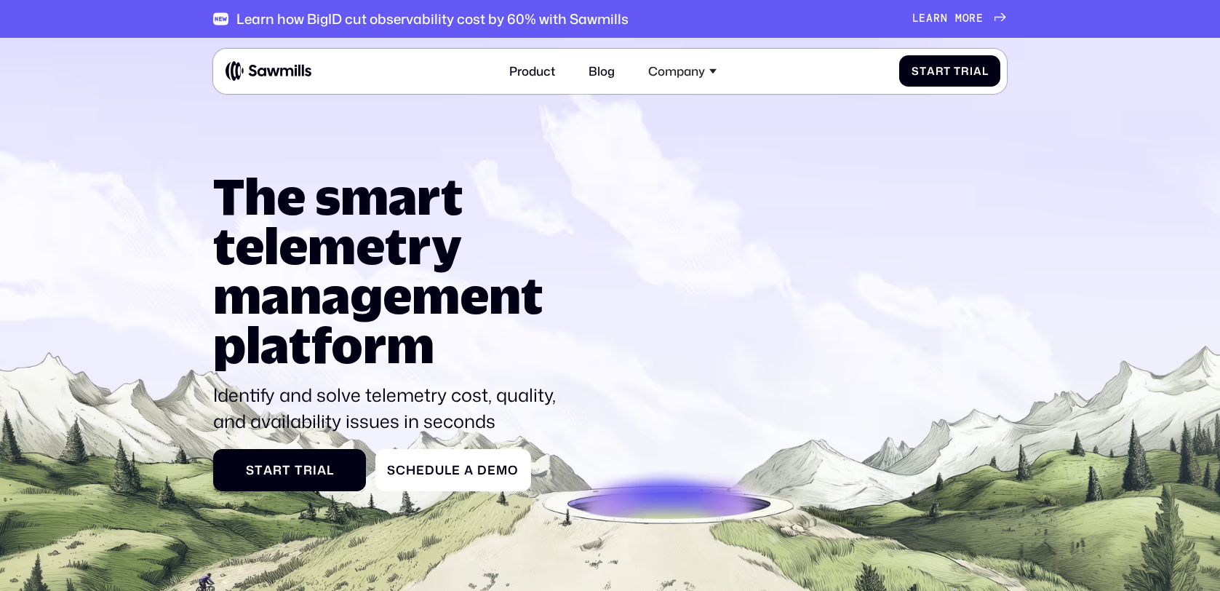  What do you see at coordinates (601, 71) in the screenshot?
I see `a: Blog` at bounding box center [601, 71].